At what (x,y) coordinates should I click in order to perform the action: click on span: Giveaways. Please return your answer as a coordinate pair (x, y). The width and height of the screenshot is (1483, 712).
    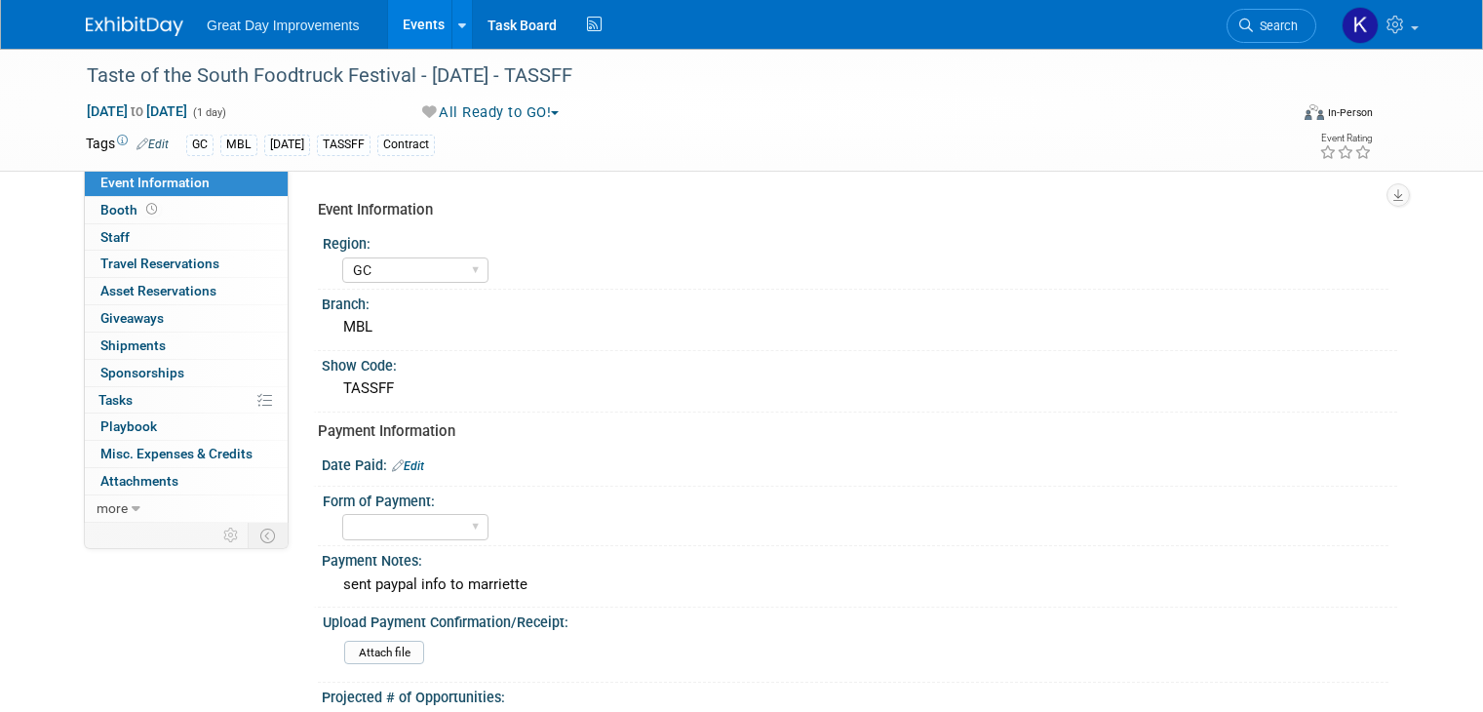
    Looking at the image, I should click on (132, 318).